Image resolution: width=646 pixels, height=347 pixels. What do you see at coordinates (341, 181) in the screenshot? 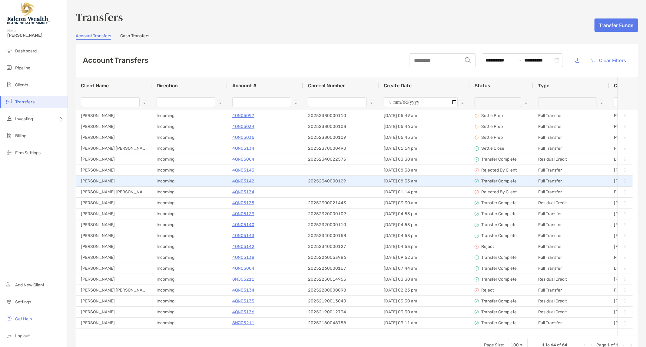
I see `div: 20252340000129` at bounding box center [341, 181].